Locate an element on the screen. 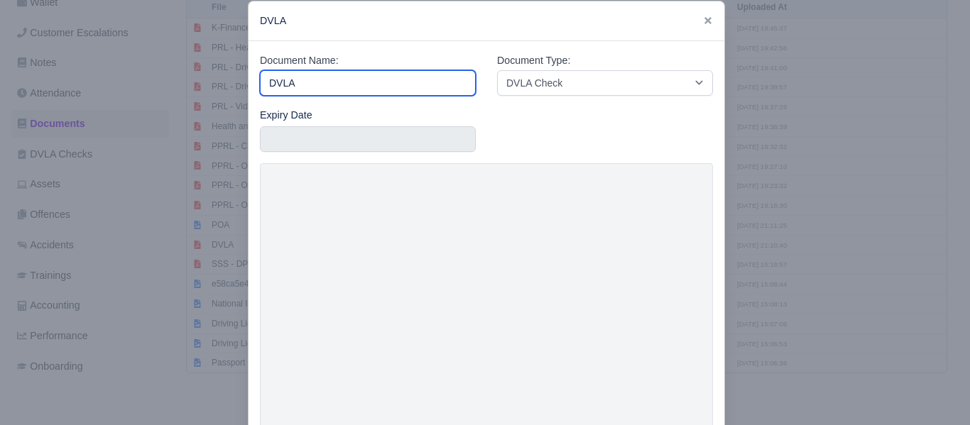 This screenshot has height=425, width=970. label: Document Name: is located at coordinates (299, 60).